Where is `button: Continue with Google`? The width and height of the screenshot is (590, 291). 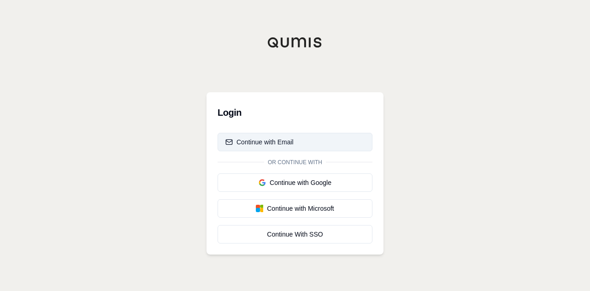
button: Continue with Google is located at coordinates (295, 183).